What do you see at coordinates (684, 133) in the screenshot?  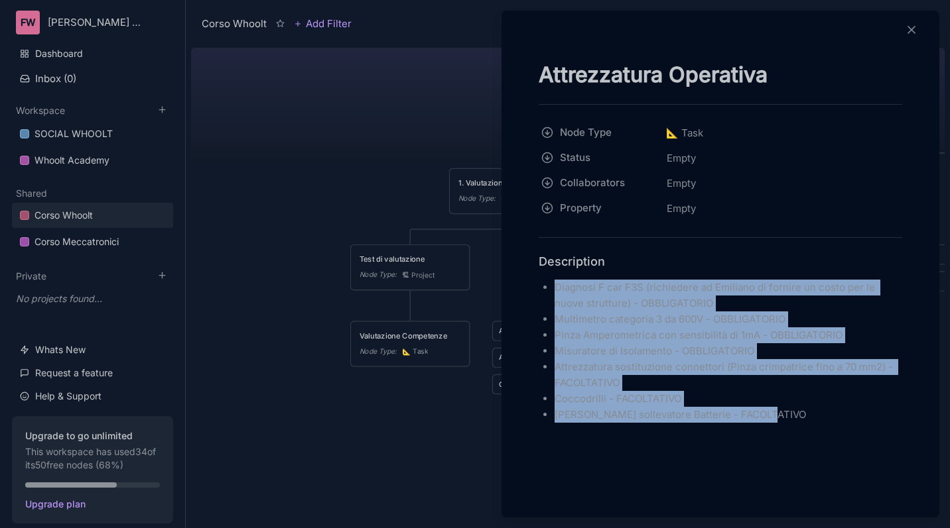 I see `span: Task` at bounding box center [684, 133].